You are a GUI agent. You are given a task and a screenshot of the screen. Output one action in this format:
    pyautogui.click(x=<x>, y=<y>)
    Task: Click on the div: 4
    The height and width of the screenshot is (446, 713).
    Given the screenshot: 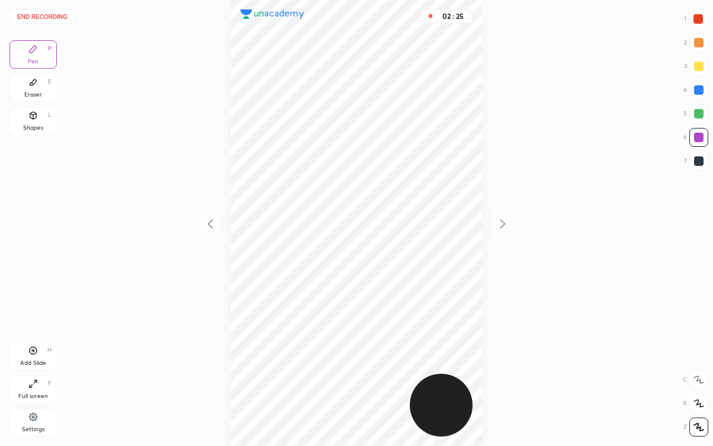 What is the action you would take?
    pyautogui.click(x=696, y=90)
    